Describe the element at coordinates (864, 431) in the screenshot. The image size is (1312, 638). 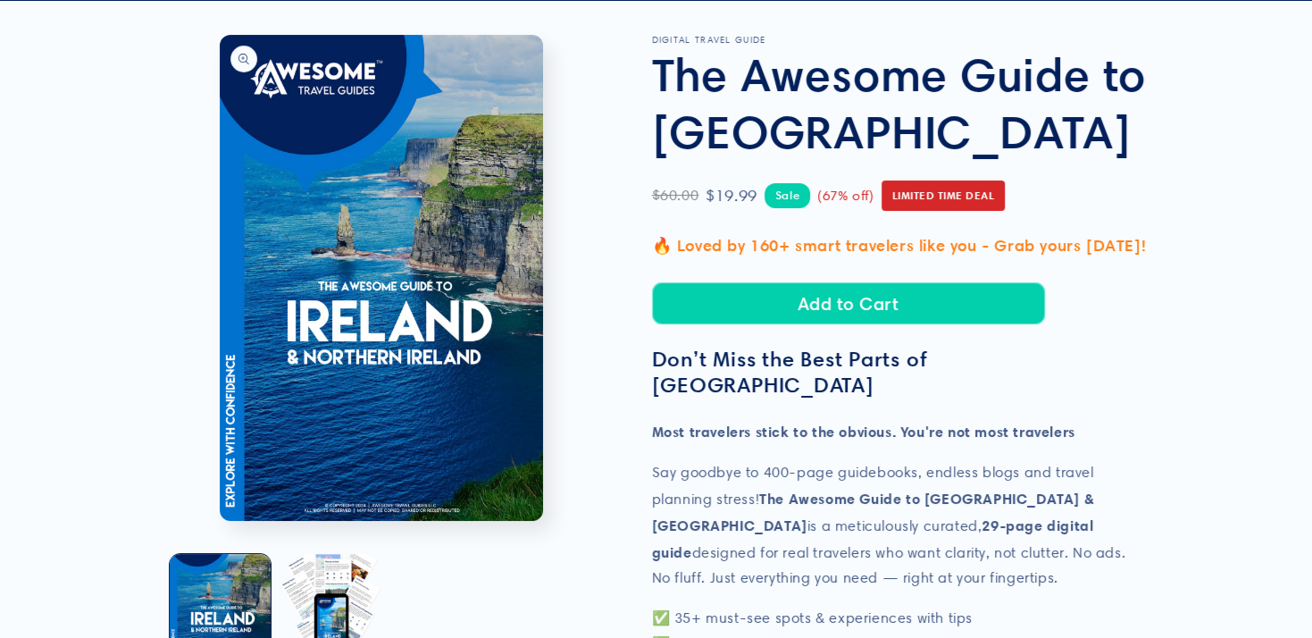
I see `strong: Most travelers stick to the obvious. You're not most travelers` at that location.